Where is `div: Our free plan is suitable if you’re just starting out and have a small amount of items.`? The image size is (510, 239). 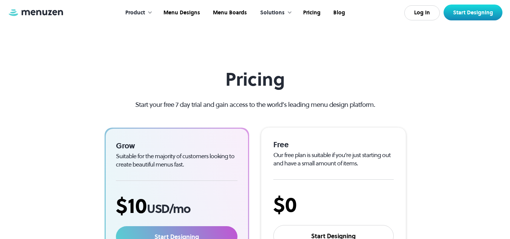 div: Our free plan is suitable if you’re just starting out and have a small amount of items. is located at coordinates (333, 159).